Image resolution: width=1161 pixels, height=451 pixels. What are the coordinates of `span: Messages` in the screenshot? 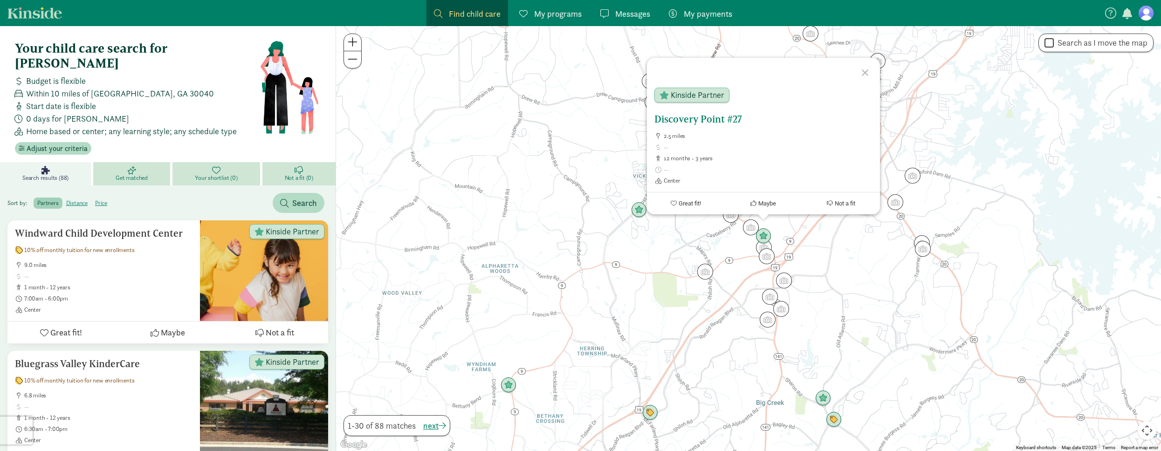 It's located at (633, 14).